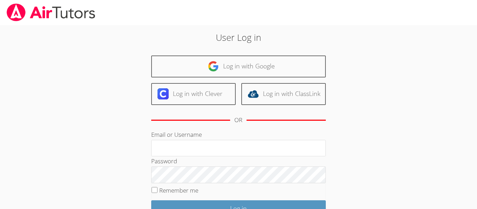  I want to click on label: Email or Username, so click(176, 135).